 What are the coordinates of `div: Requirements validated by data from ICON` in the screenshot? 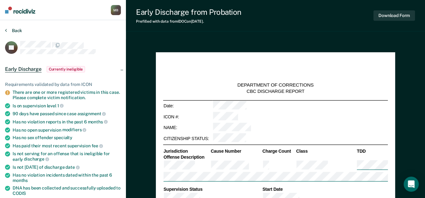 It's located at (63, 84).